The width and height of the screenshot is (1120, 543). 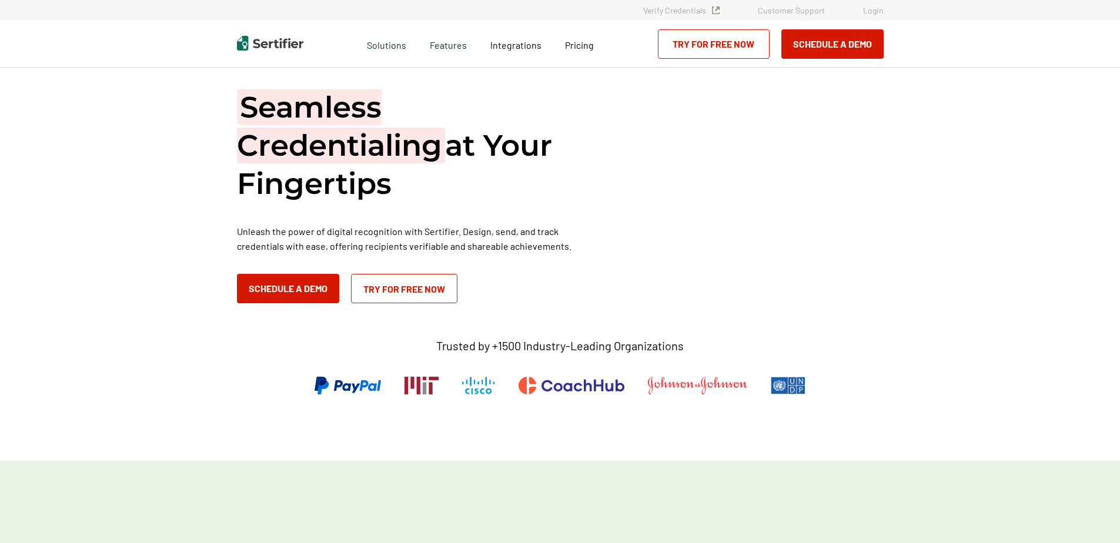 I want to click on span: Integrations, so click(x=516, y=45).